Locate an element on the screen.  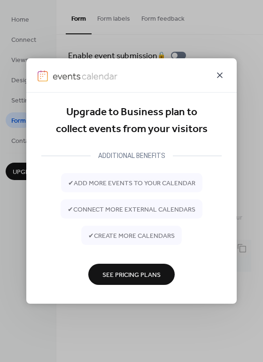
button: See Pricing Plans is located at coordinates (132, 274).